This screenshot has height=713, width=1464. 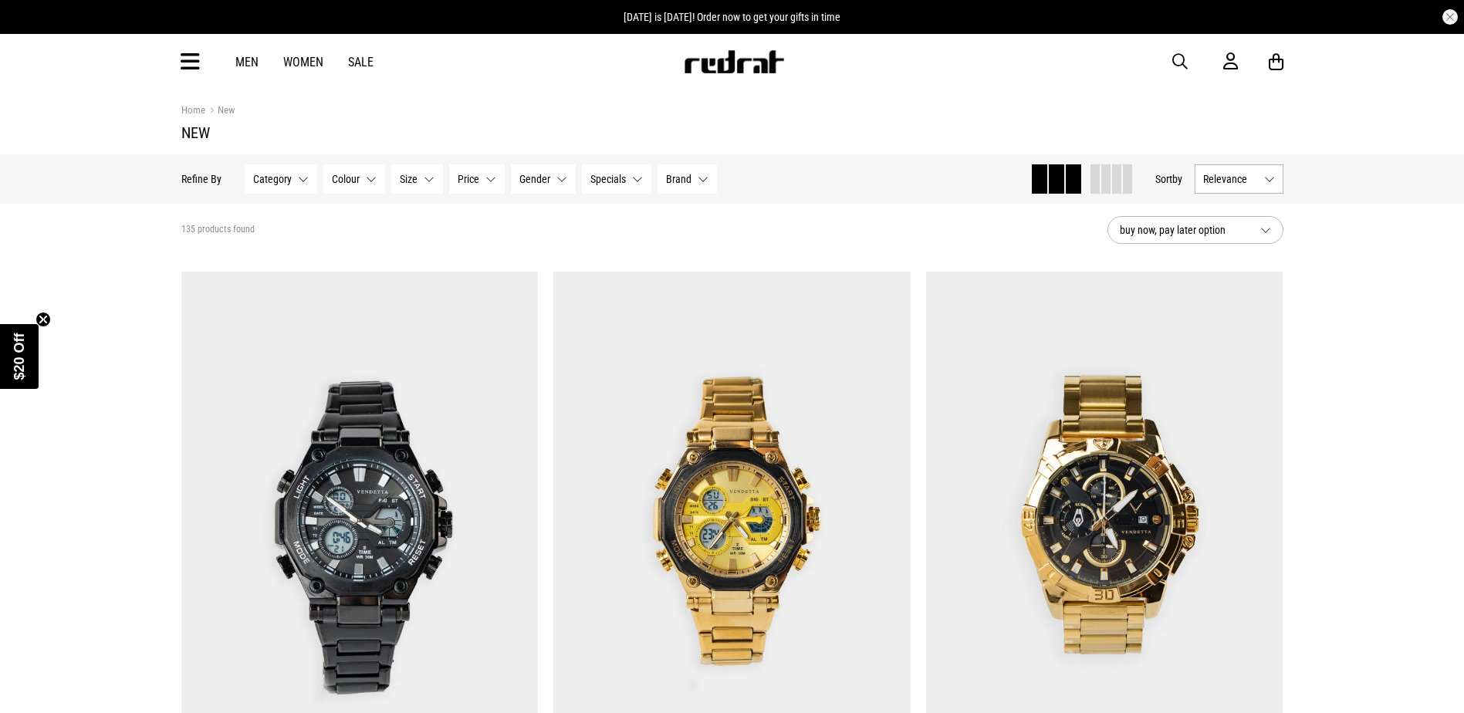 What do you see at coordinates (408, 179) in the screenshot?
I see `span: Size` at bounding box center [408, 179].